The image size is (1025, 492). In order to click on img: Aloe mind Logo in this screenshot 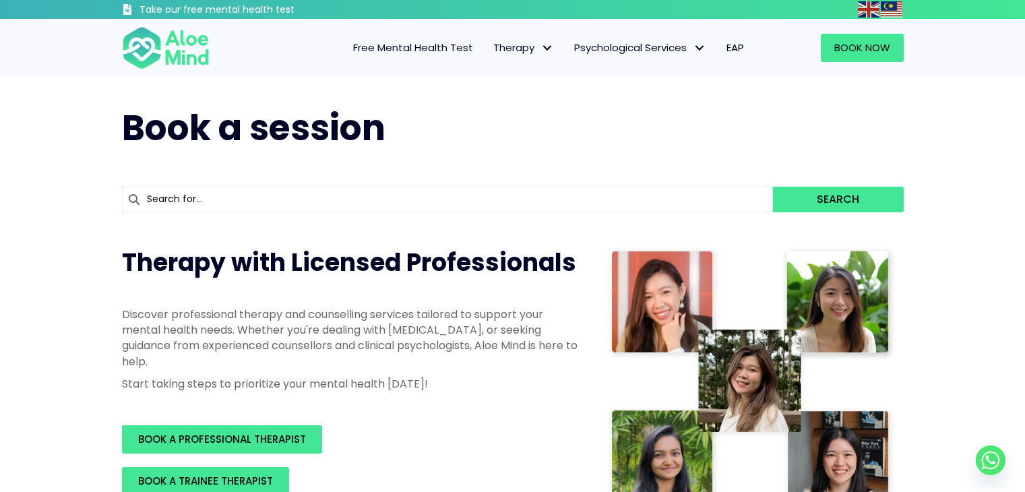, I will do `click(166, 48)`.